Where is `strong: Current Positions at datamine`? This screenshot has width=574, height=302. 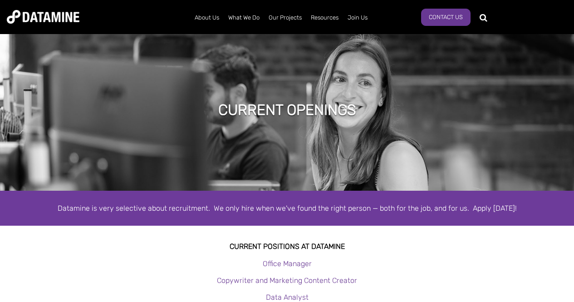
strong: Current Positions at datamine is located at coordinates (287, 246).